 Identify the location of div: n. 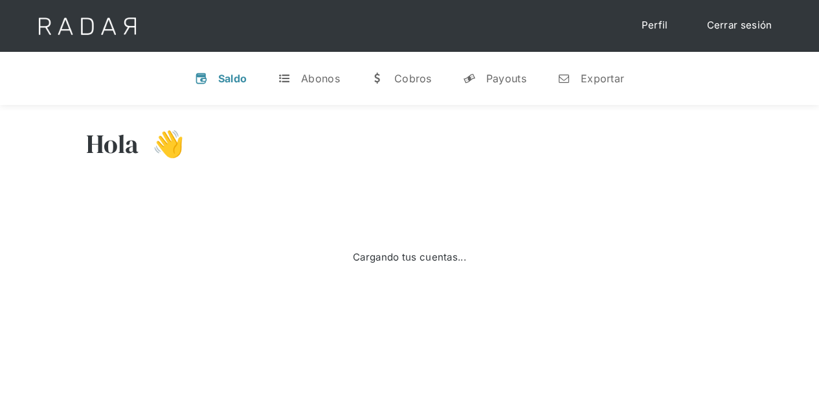
(564, 78).